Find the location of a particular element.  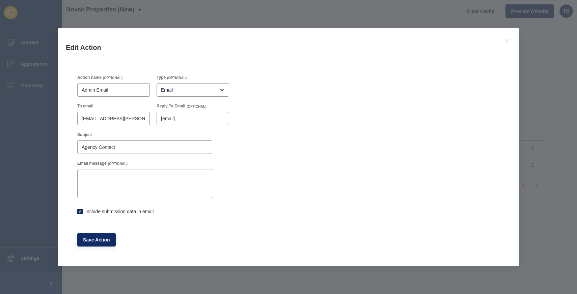

label: Type is located at coordinates (161, 78).